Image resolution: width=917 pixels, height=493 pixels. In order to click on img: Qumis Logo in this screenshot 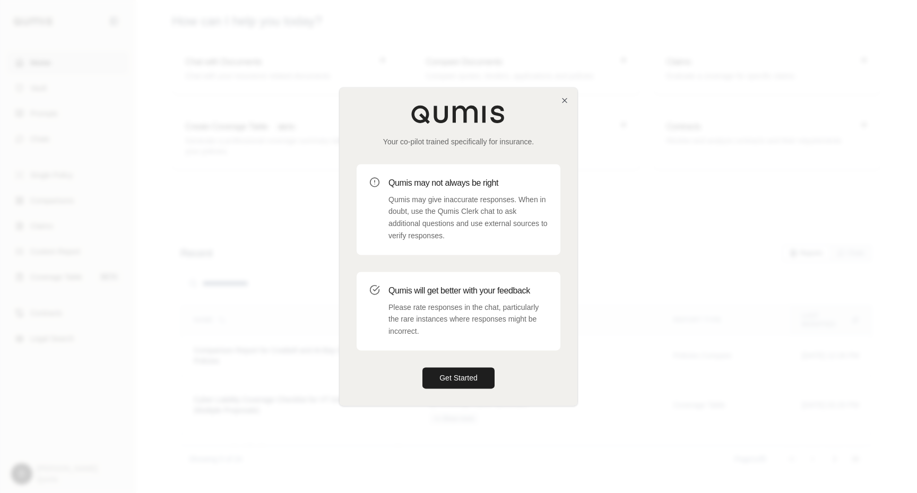, I will do `click(459, 114)`.